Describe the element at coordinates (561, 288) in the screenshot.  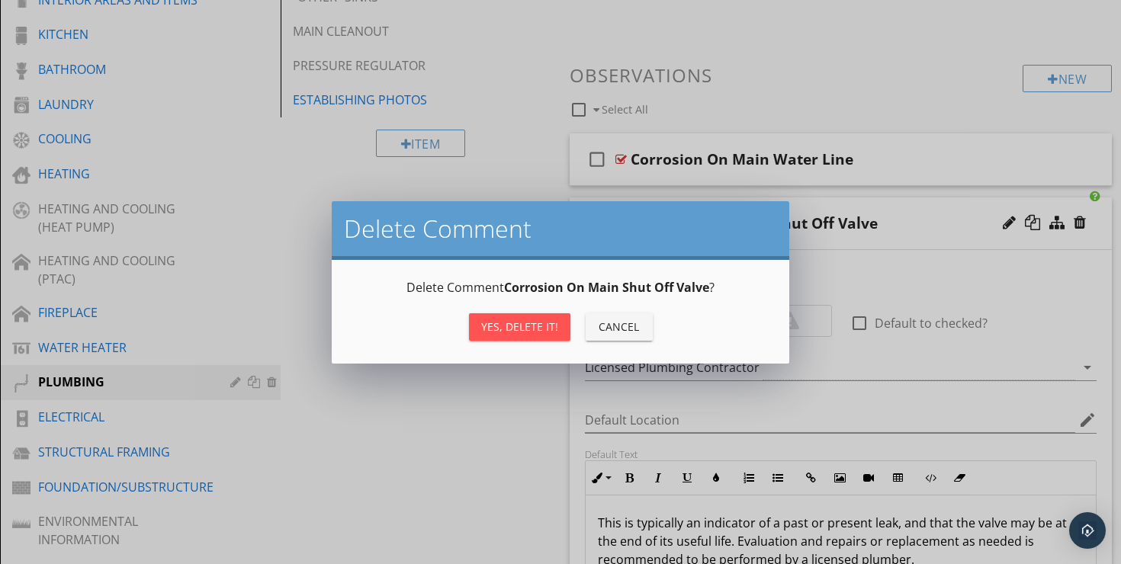
I see `p: Delete Comment ?` at that location.